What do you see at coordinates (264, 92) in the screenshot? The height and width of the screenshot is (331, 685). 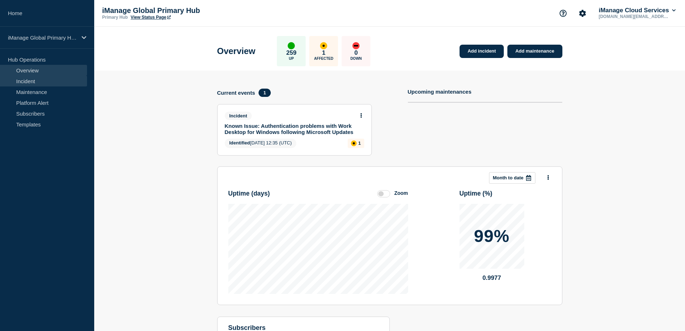 I see `span: 1` at bounding box center [264, 92].